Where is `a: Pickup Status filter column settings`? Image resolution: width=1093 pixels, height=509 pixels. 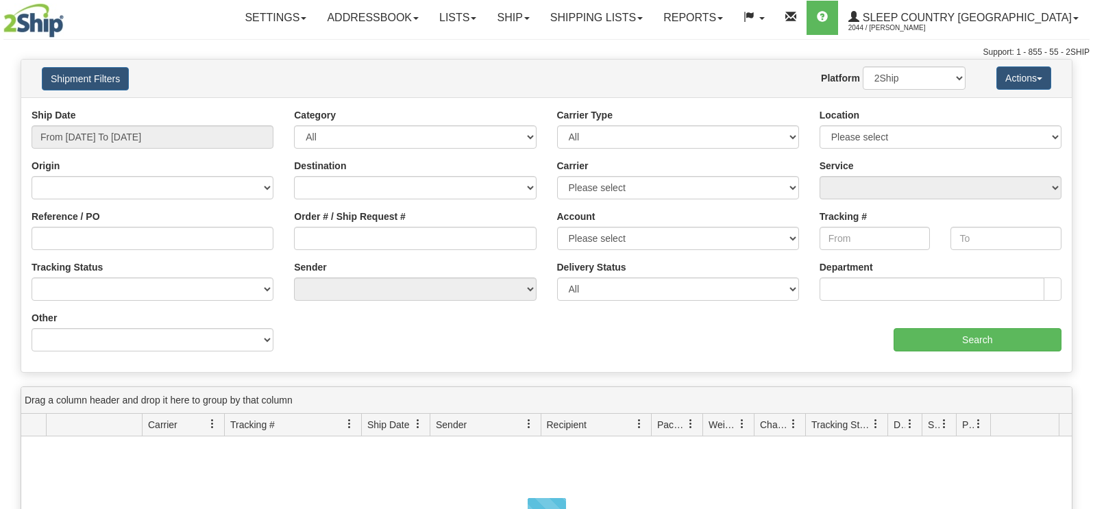
a: Pickup Status filter column settings is located at coordinates (979, 424).